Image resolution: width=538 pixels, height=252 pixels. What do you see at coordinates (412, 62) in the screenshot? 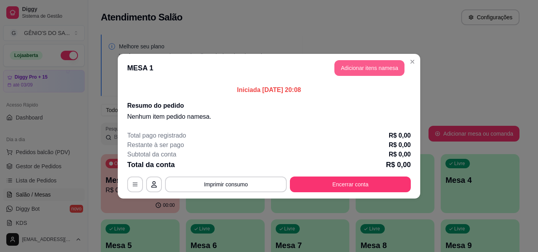
I see `button: Close` at bounding box center [412, 62].